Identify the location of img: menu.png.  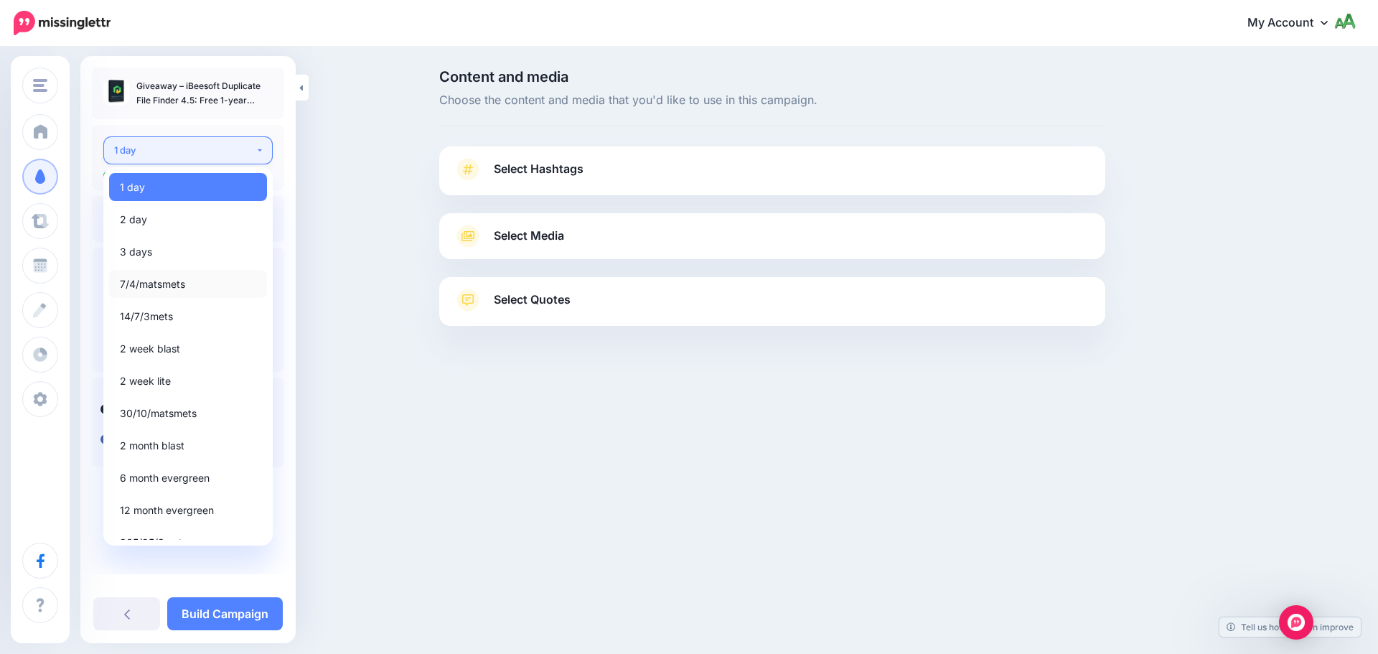
(40, 85).